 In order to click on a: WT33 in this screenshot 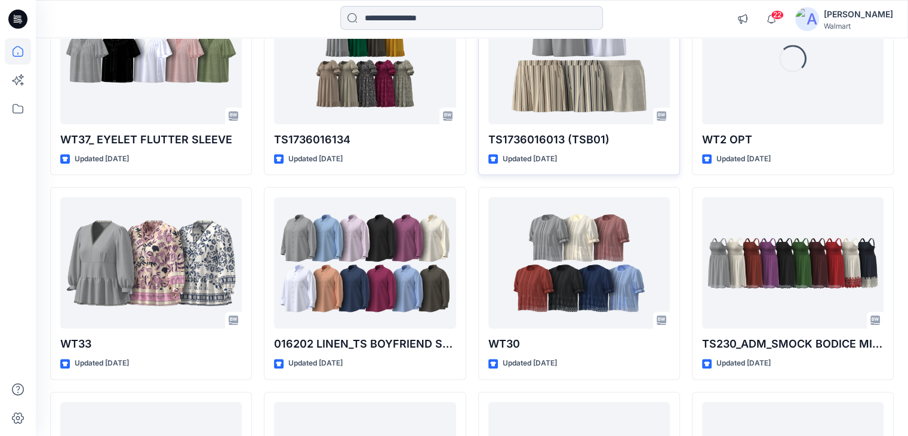, I will do `click(151, 263)`.